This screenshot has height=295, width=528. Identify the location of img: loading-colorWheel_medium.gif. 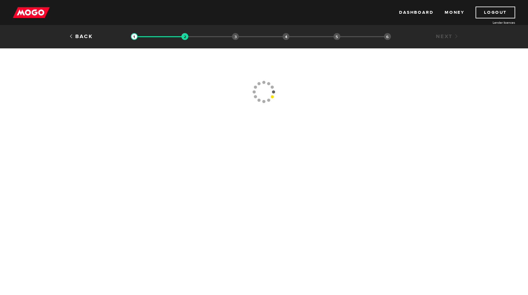
(264, 92).